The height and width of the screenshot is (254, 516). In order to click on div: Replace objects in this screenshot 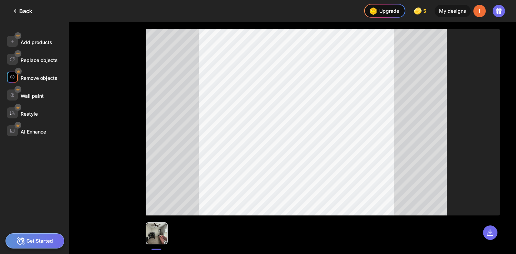, I will do `click(39, 60)`.